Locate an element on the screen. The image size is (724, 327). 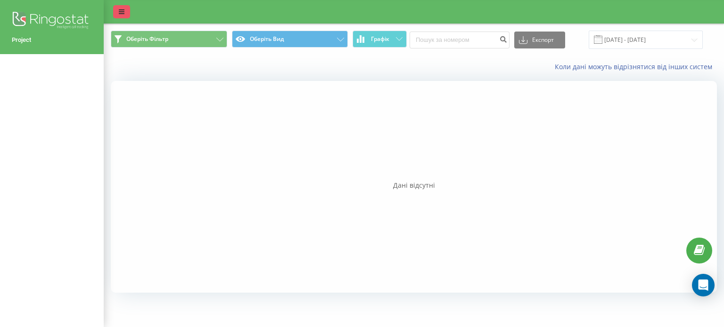
img: Ringostat logo is located at coordinates (52, 21).